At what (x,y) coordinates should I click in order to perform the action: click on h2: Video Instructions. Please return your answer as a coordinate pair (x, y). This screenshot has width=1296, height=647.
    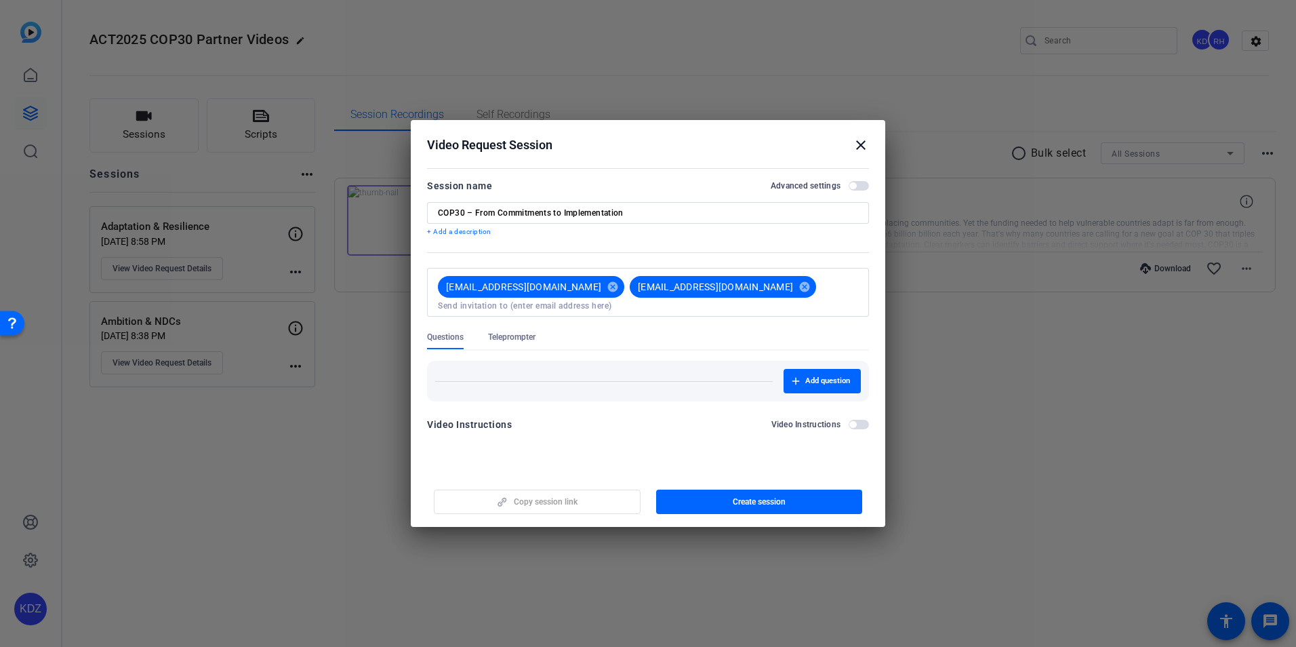
    Looking at the image, I should click on (806, 424).